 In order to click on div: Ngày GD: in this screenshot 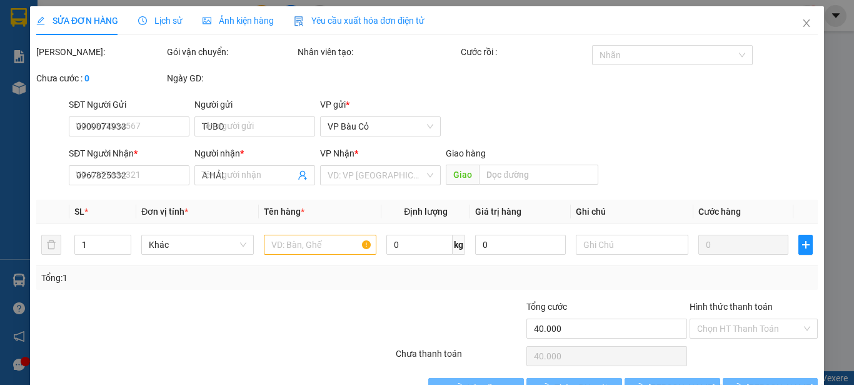, I will do `click(231, 78)`.